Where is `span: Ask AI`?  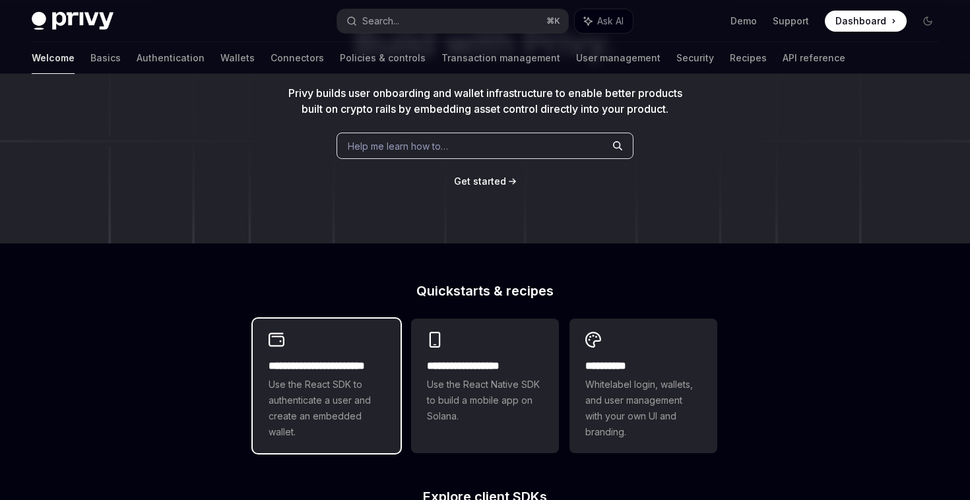 span: Ask AI is located at coordinates (611, 21).